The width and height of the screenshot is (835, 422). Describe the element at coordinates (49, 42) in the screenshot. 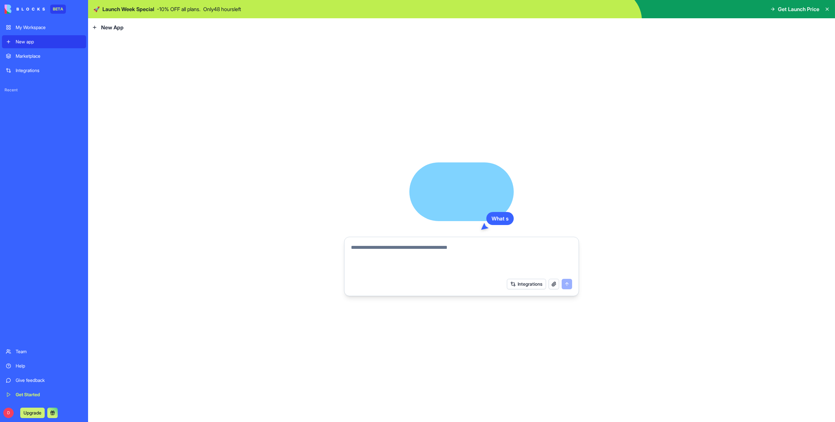

I see `div: New app` at that location.